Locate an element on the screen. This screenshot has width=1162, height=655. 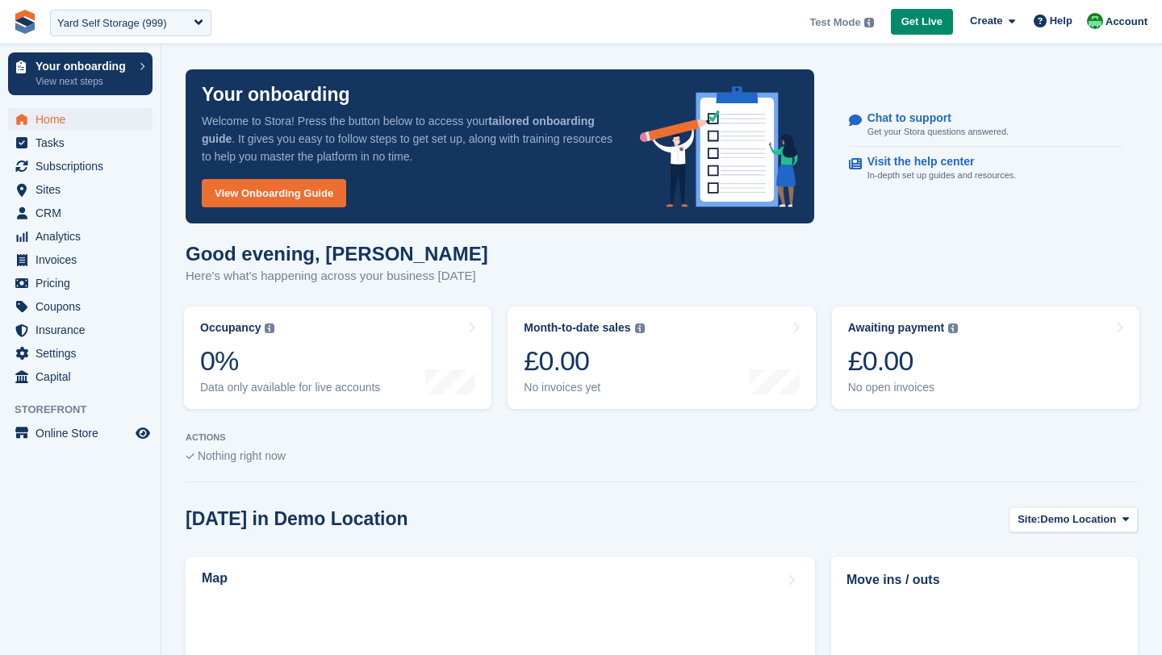
div: 0% is located at coordinates (290, 361).